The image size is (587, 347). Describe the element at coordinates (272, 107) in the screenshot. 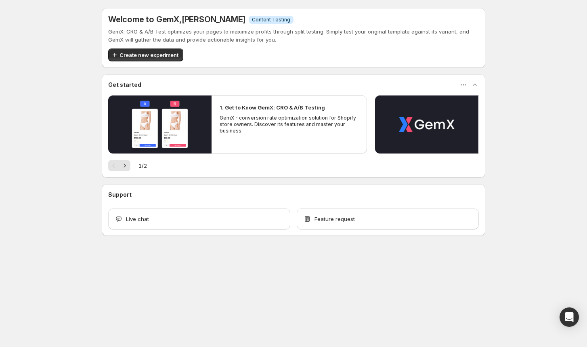

I see `h2: 1. Get to Know GemX: CRO & A/B Testing` at that location.